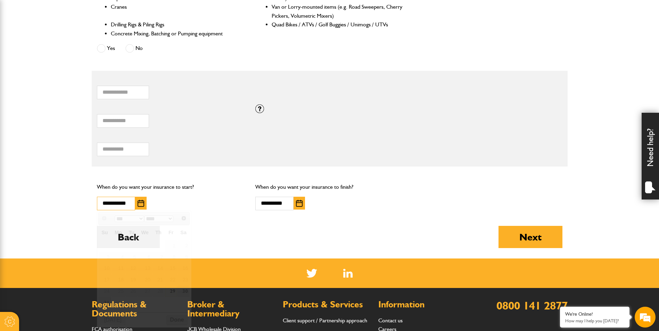 The width and height of the screenshot is (659, 331). What do you see at coordinates (122, 12) in the screenshot?
I see `div: Minimize live chat window` at bounding box center [122, 12].